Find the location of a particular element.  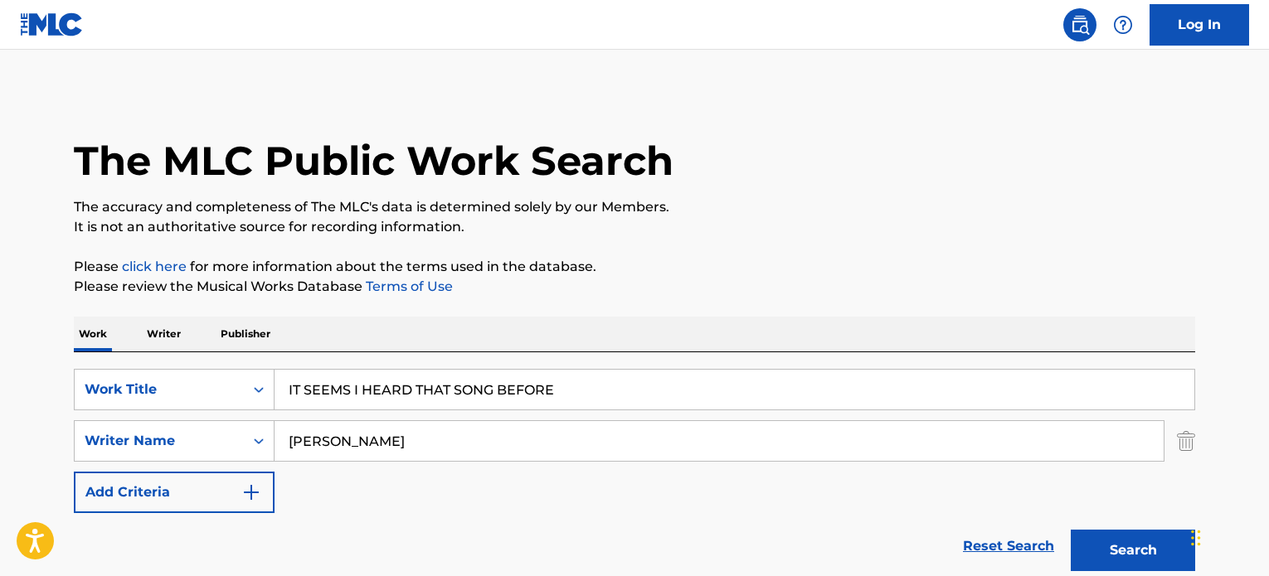

div: Help is located at coordinates (1123, 25).